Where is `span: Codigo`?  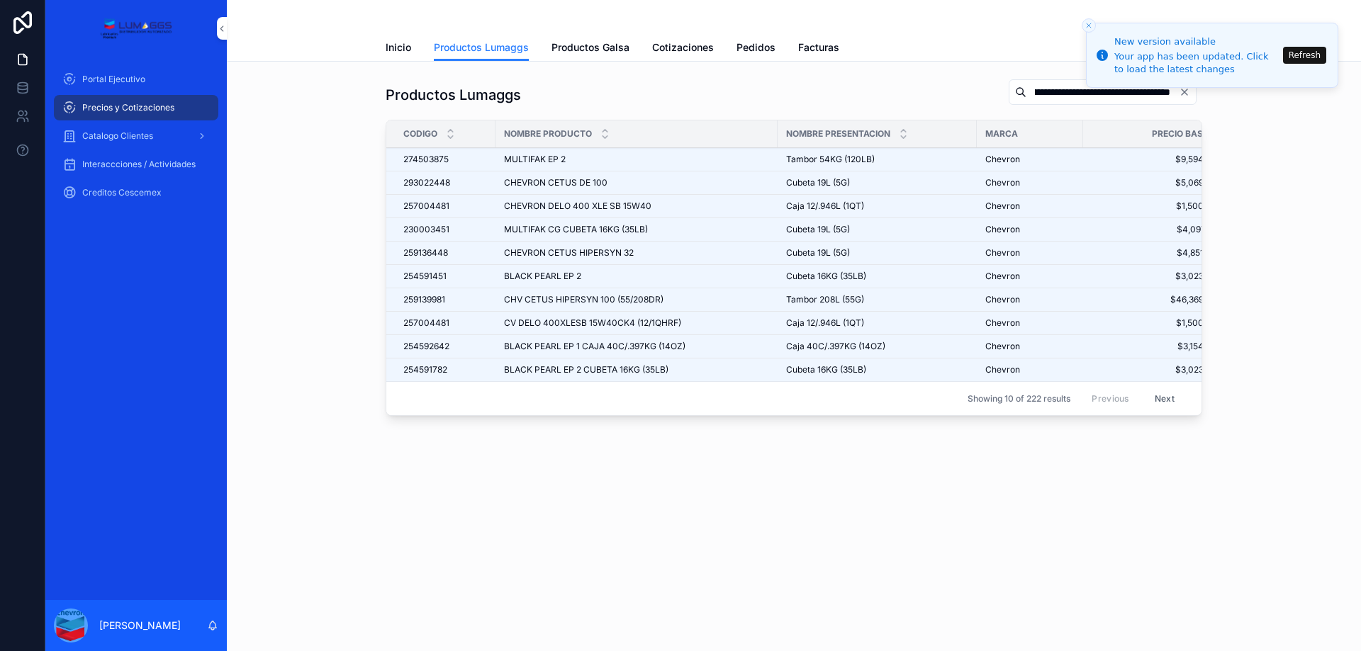
span: Codigo is located at coordinates (420, 134).